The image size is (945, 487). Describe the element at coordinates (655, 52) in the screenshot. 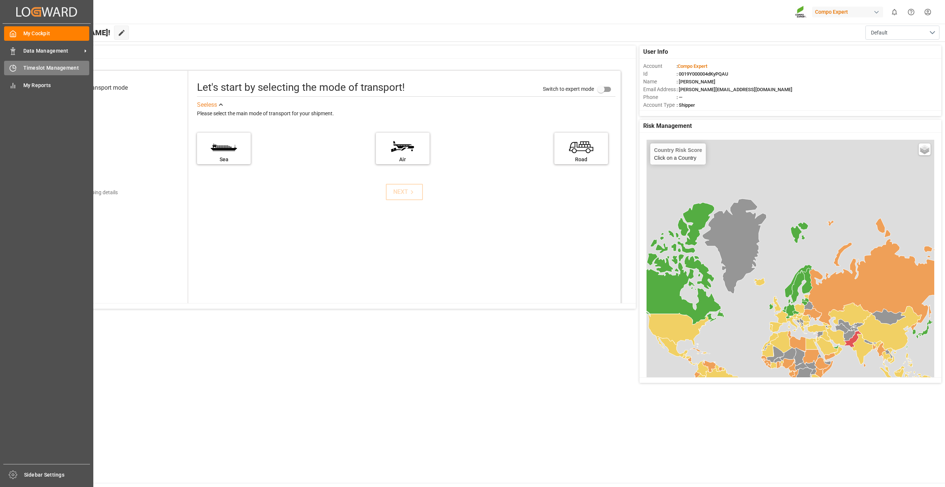

I see `span: User Info` at that location.